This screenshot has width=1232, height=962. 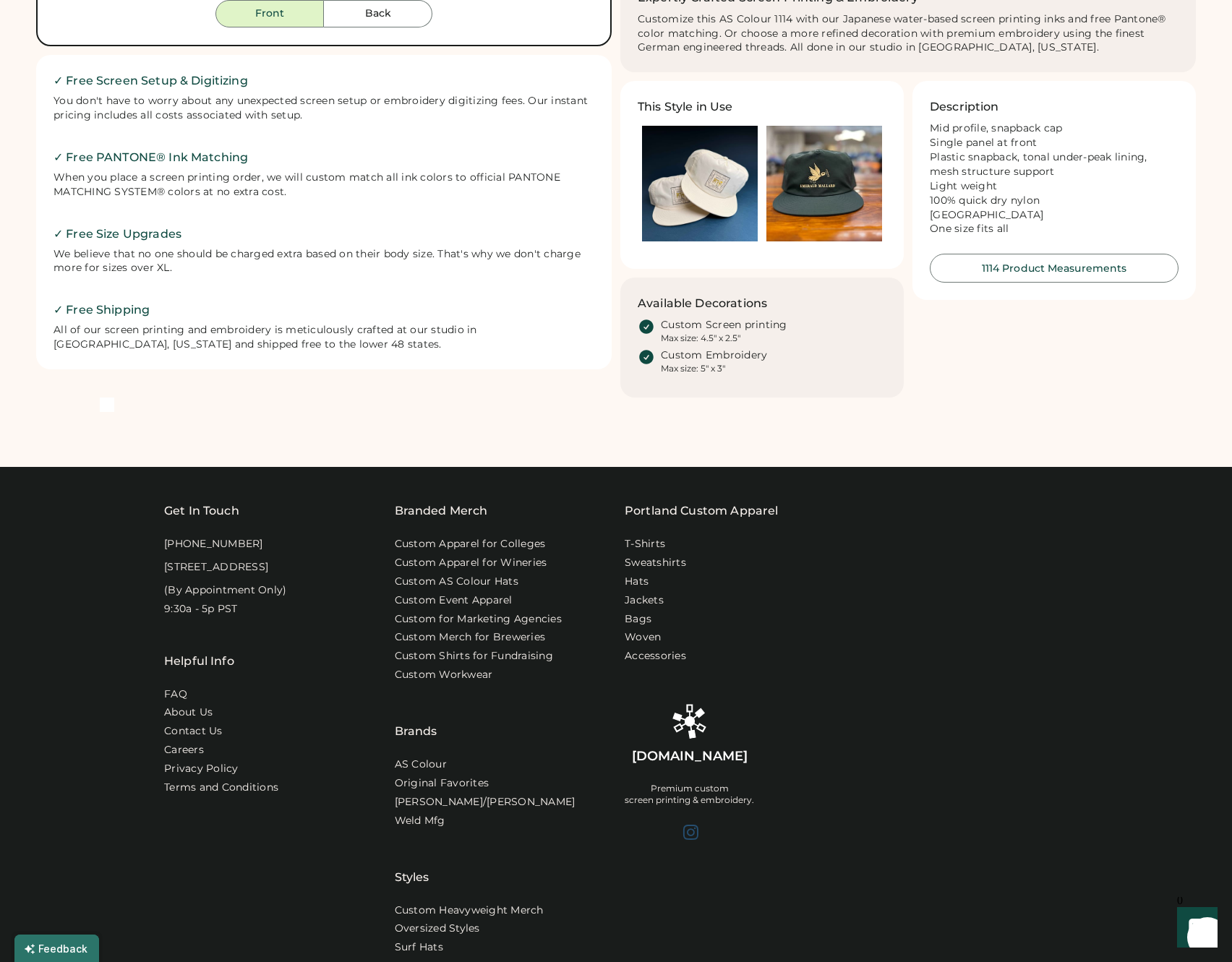 What do you see at coordinates (193, 731) in the screenshot?
I see `a: Contact Us` at bounding box center [193, 731].